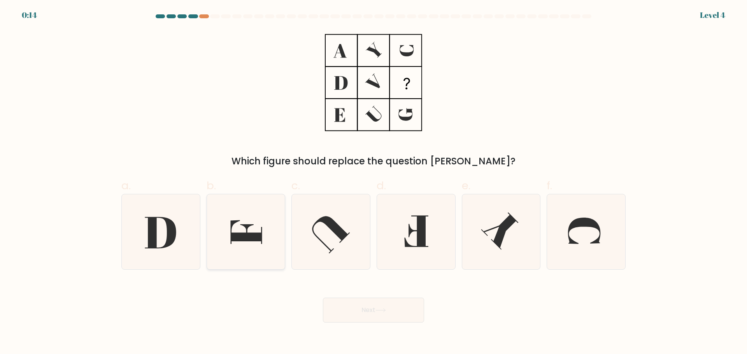 This screenshot has height=354, width=747. I want to click on span: b., so click(211, 185).